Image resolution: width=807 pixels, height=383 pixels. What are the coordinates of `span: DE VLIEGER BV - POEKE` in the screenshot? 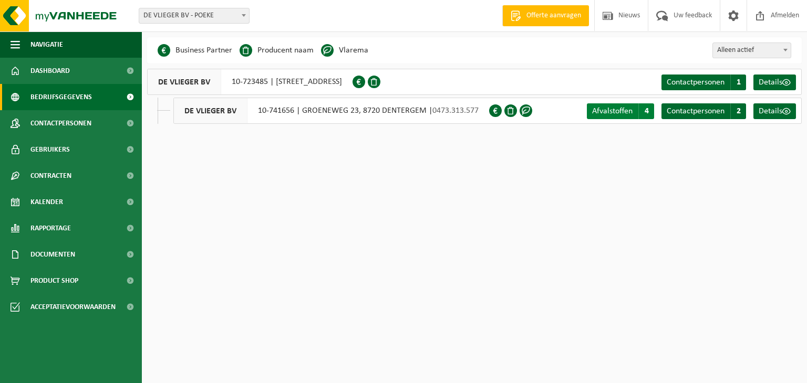 It's located at (194, 16).